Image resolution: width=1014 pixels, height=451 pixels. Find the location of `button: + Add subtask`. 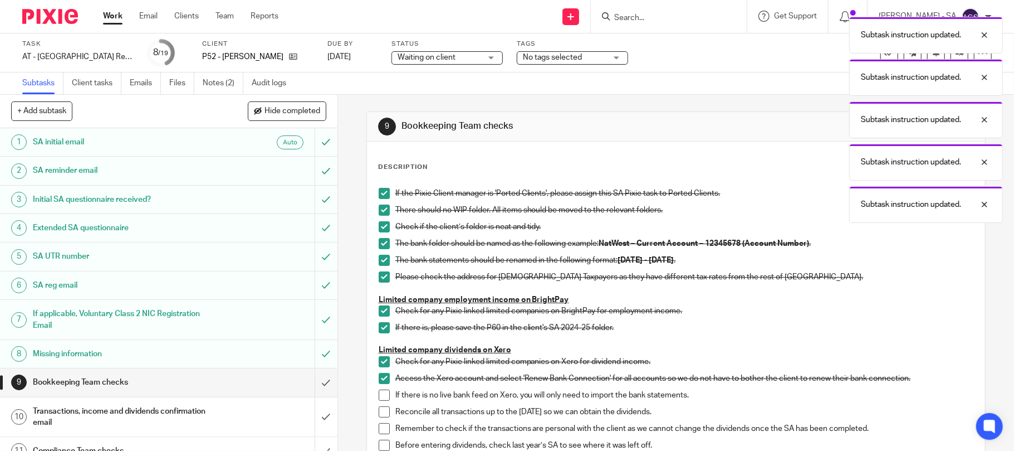

button: + Add subtask is located at coordinates (42, 111).